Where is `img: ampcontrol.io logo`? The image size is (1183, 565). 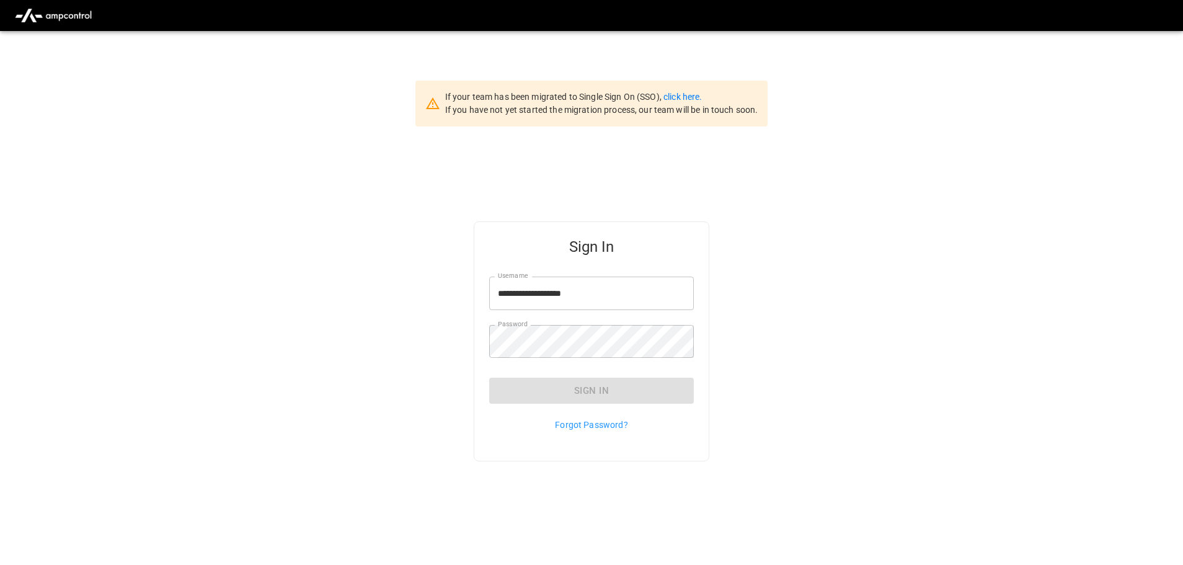
img: ampcontrol.io logo is located at coordinates (53, 16).